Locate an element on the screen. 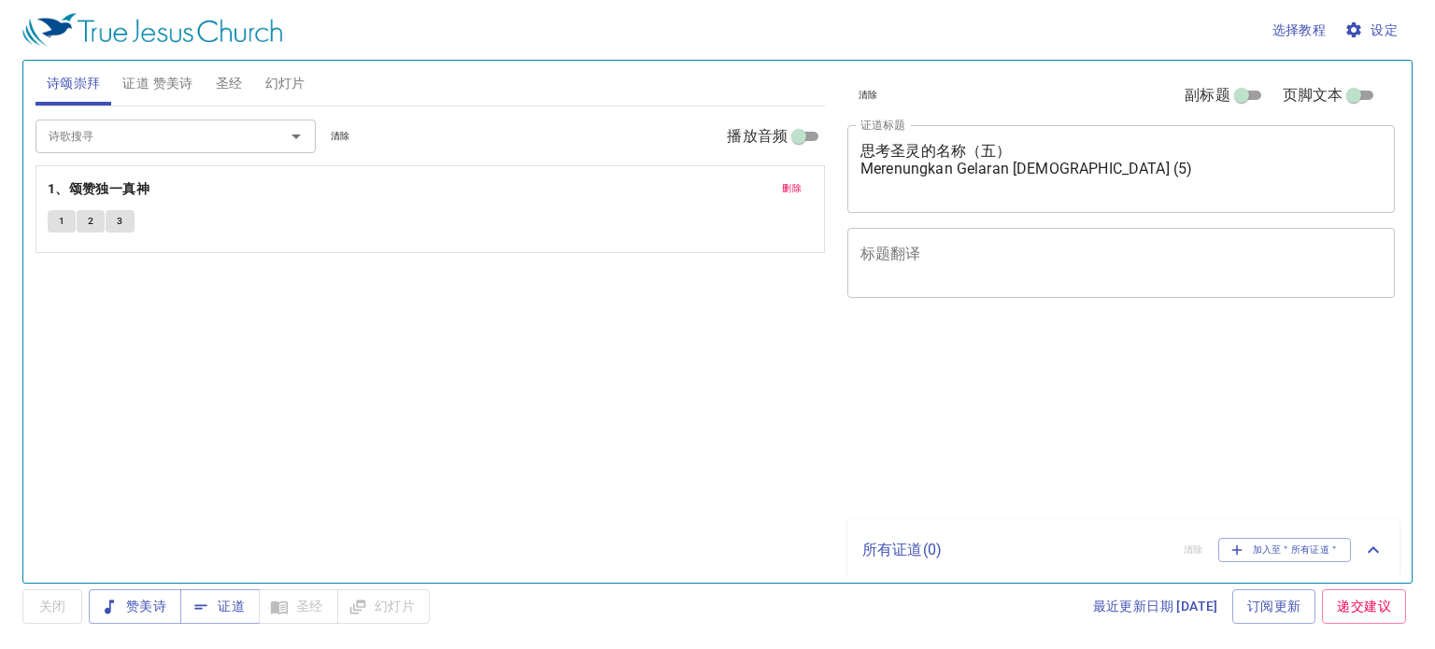 The width and height of the screenshot is (1435, 649). a: 递交建议 is located at coordinates (1364, 607).